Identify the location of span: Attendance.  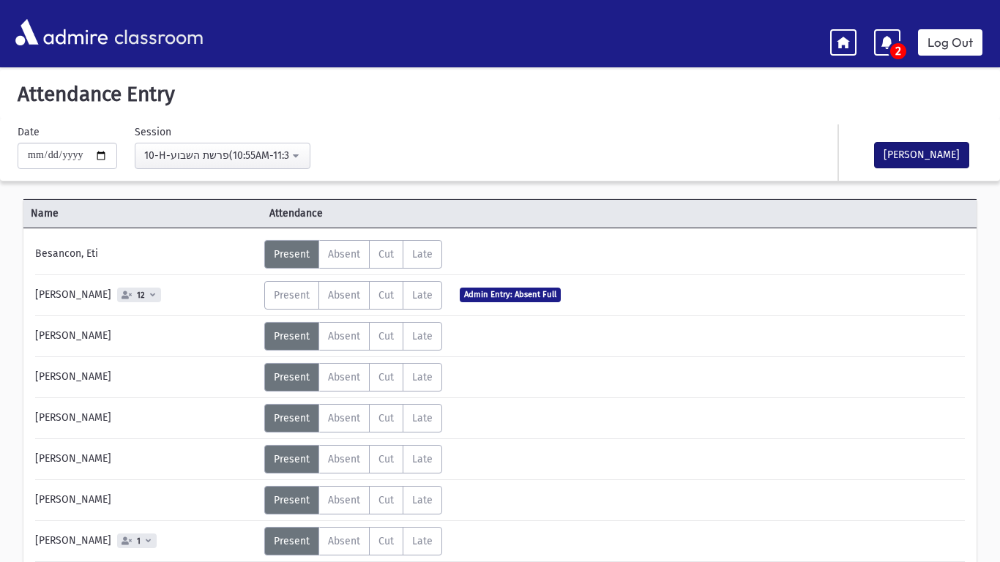
(381, 213).